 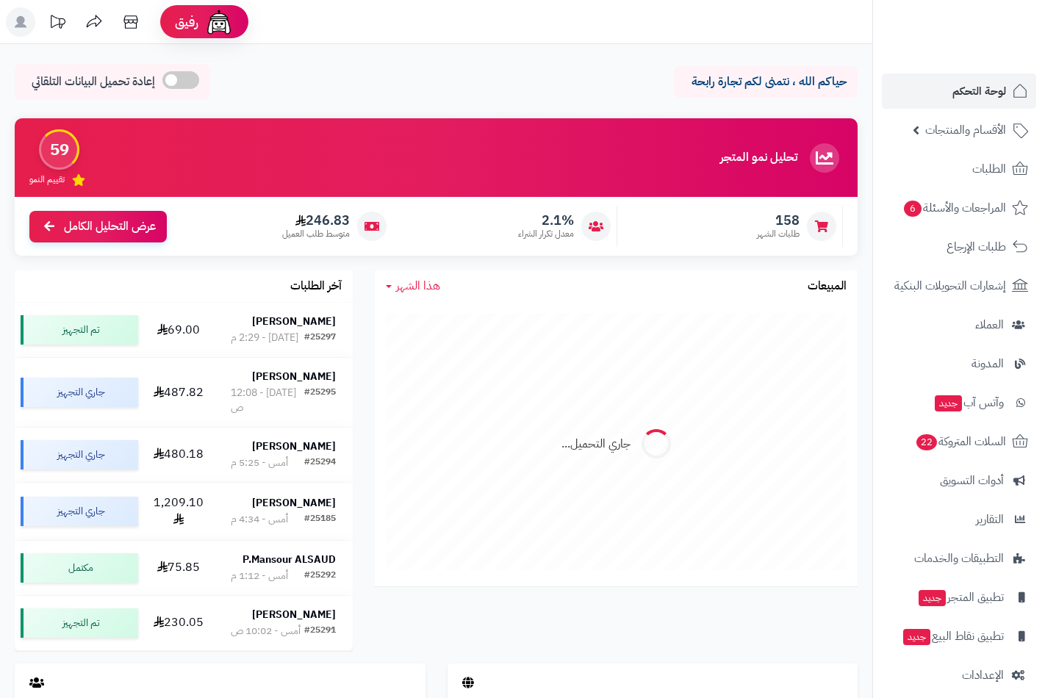 I want to click on a: العملاء, so click(x=959, y=325).